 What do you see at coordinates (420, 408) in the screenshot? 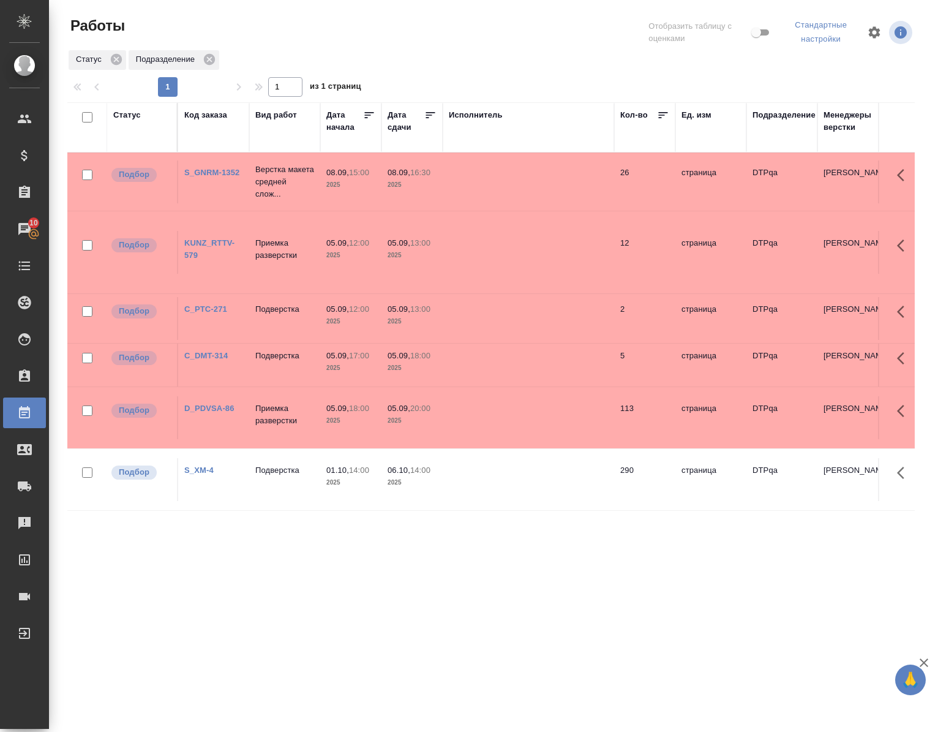
I see `p: 20:00` at bounding box center [420, 408].